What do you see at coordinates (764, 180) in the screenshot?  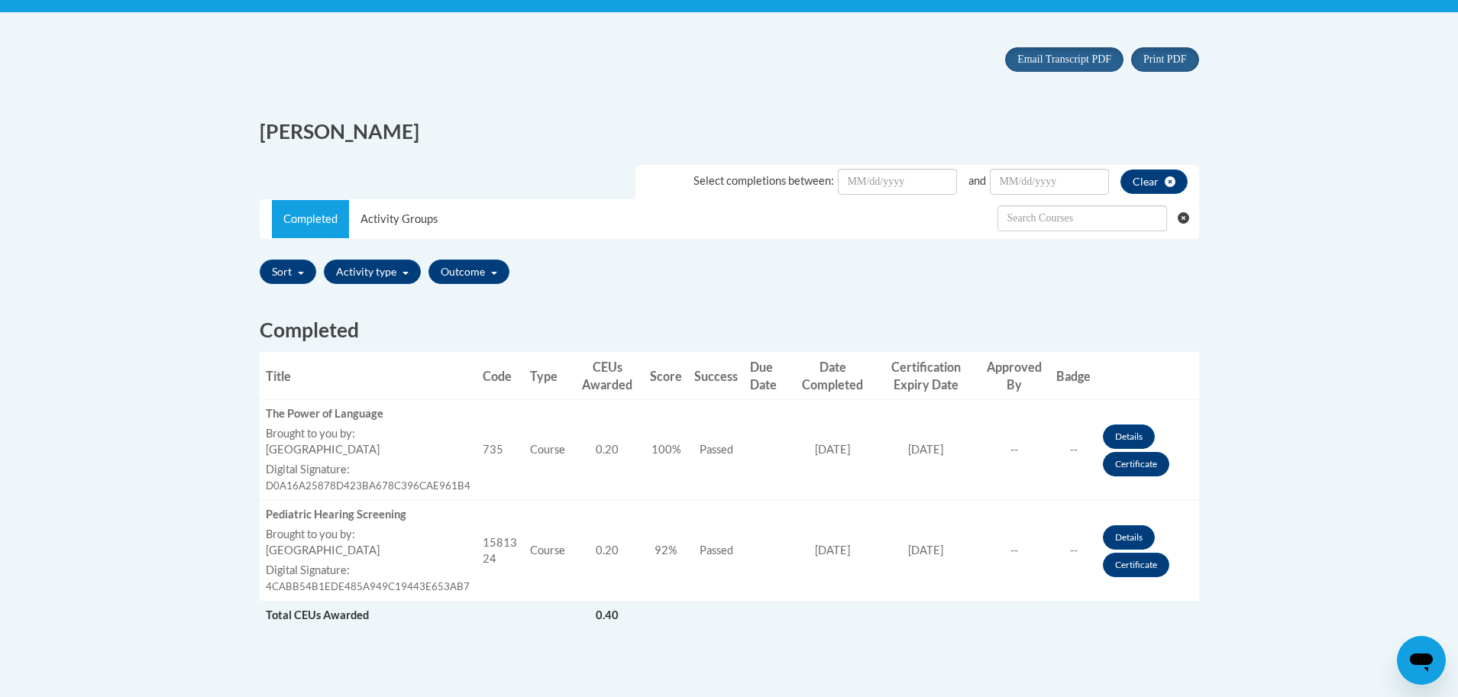 I see `span: Select completions between:` at bounding box center [764, 180].